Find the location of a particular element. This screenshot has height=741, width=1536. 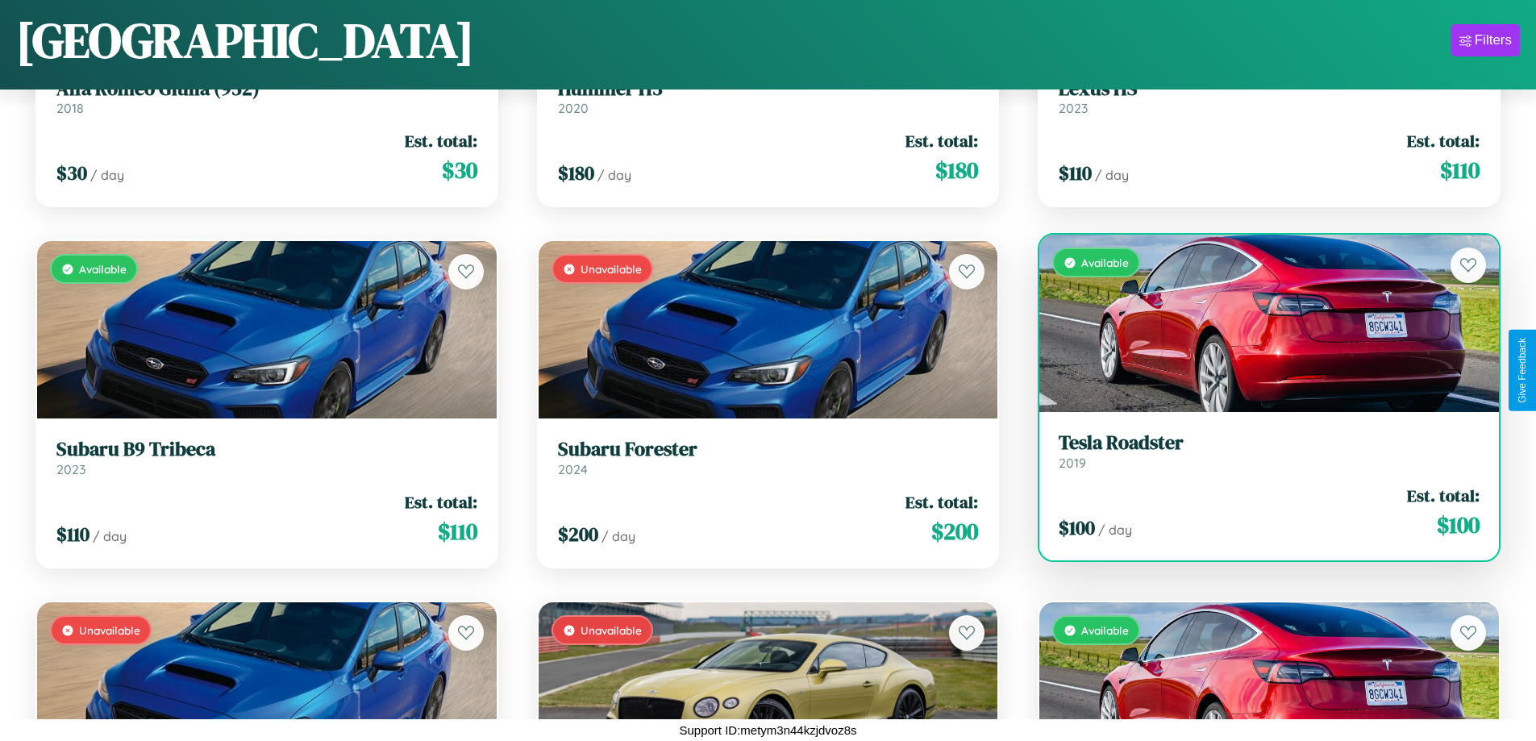

span: 2020 is located at coordinates (573, 108).